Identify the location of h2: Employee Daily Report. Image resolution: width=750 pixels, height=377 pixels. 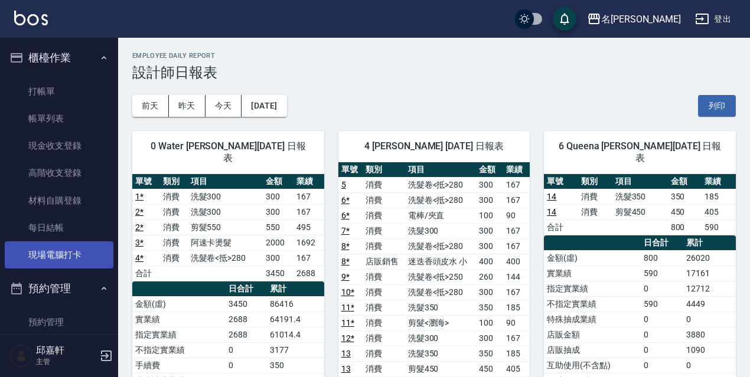
(434, 55).